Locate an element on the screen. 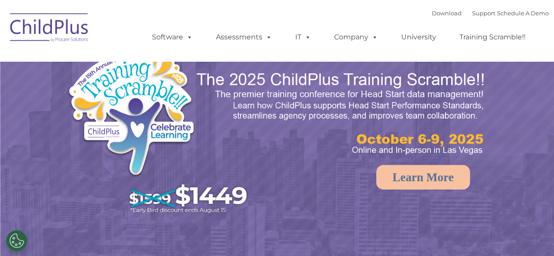  a: Download is located at coordinates (447, 13).